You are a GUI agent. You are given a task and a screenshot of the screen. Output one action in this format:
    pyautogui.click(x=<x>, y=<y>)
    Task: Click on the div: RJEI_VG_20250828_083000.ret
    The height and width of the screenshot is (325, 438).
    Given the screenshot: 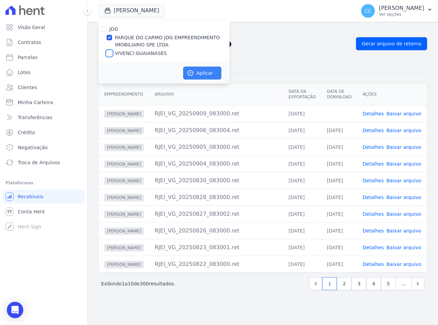 What is the action you would take?
    pyautogui.click(x=216, y=198)
    